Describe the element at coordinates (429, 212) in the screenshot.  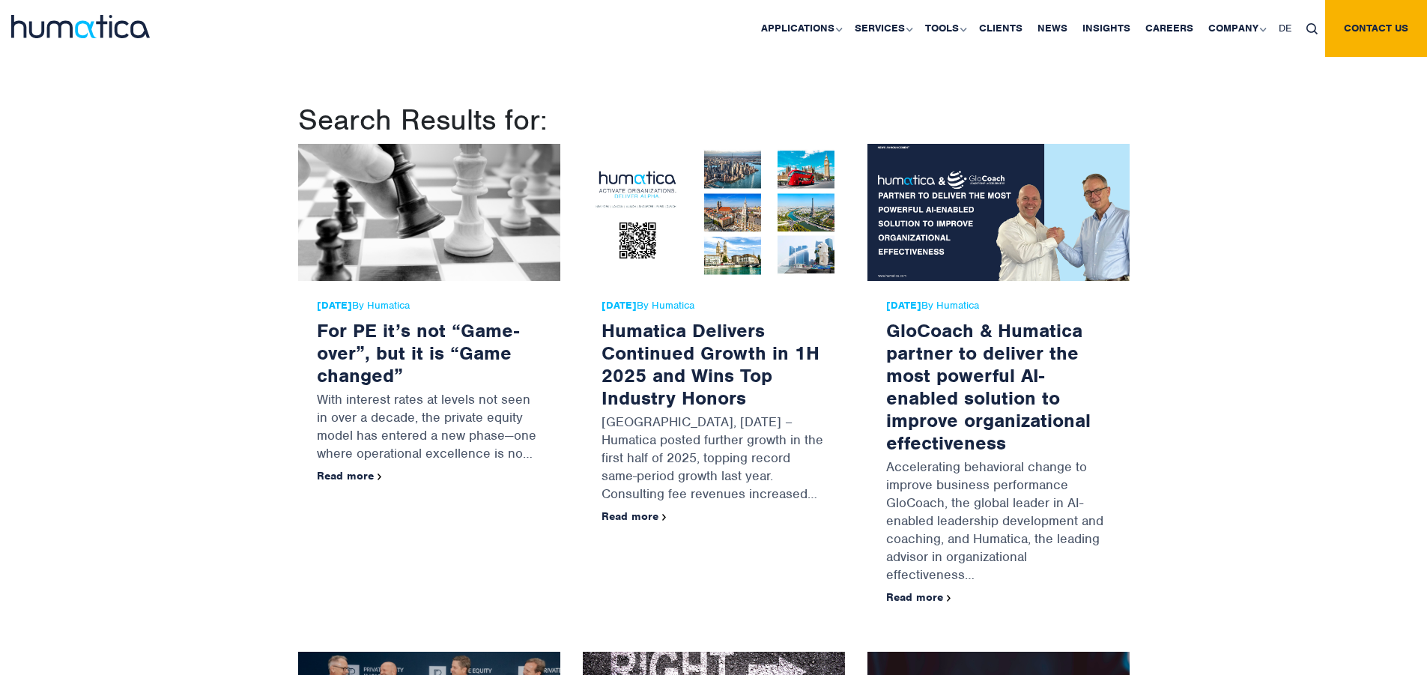
I see `img: For PE it’s not “Game-over”, but it is “Game changed”` at that location.